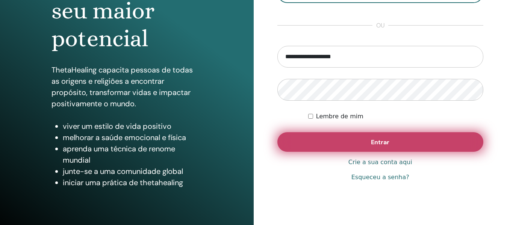  What do you see at coordinates (117, 126) in the screenshot?
I see `font: viver um estilo de vida positivo` at bounding box center [117, 126].